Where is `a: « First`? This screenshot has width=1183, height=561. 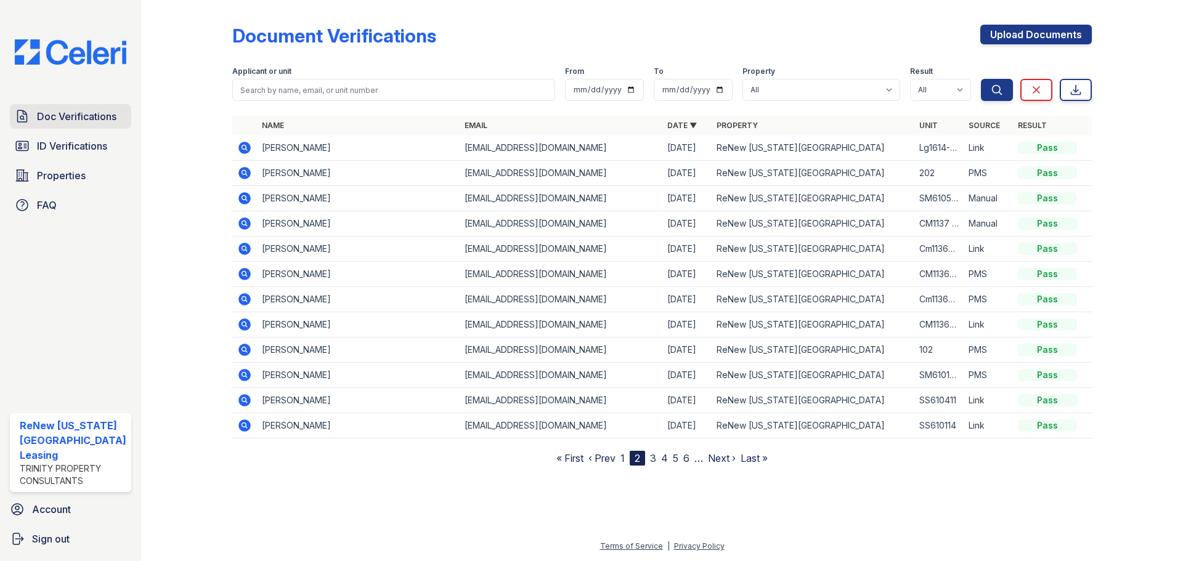
a: « First is located at coordinates (570, 458).